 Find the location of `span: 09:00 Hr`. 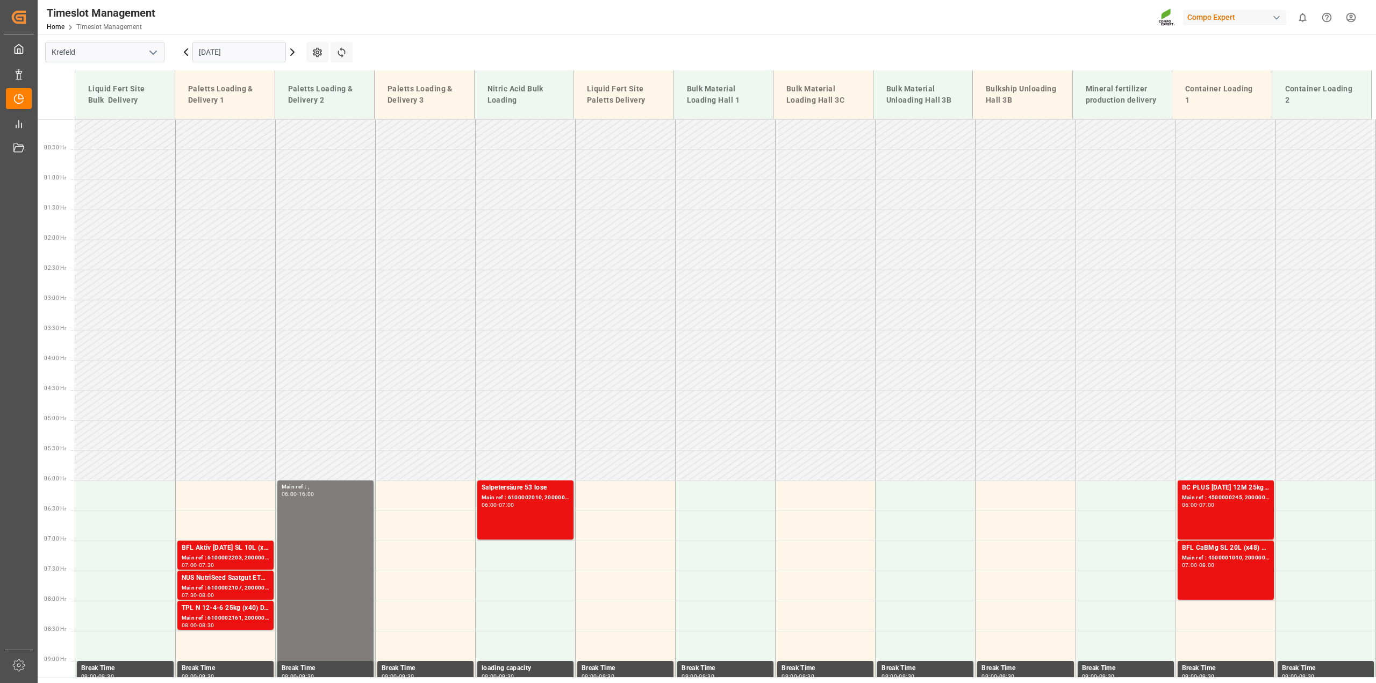

span: 09:00 Hr is located at coordinates (55, 659).